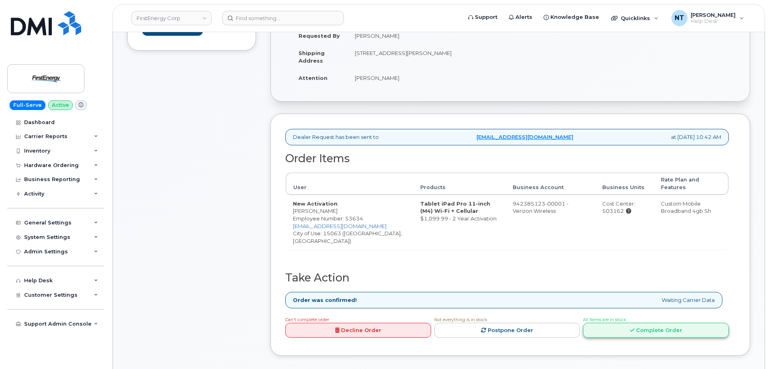 This screenshot has width=769, height=369. Describe the element at coordinates (571, 17) in the screenshot. I see `a: Knowledge Base` at that location.